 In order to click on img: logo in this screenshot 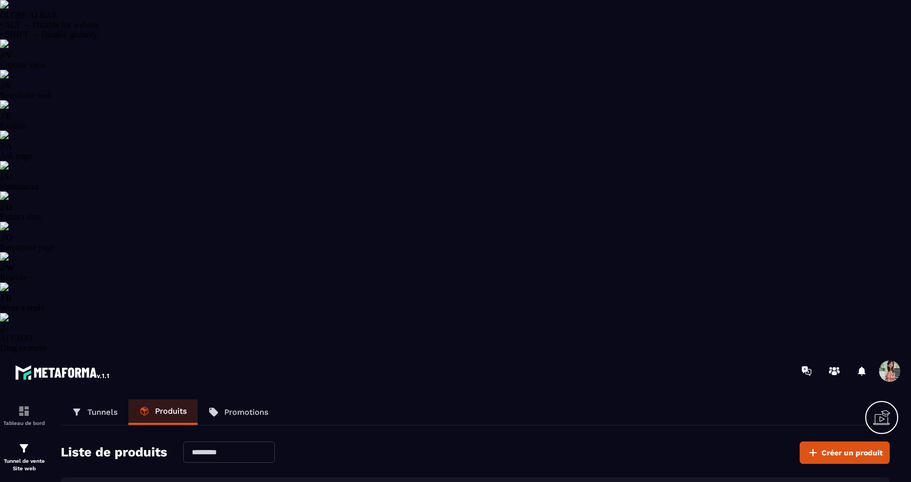, I will do `click(63, 372)`.